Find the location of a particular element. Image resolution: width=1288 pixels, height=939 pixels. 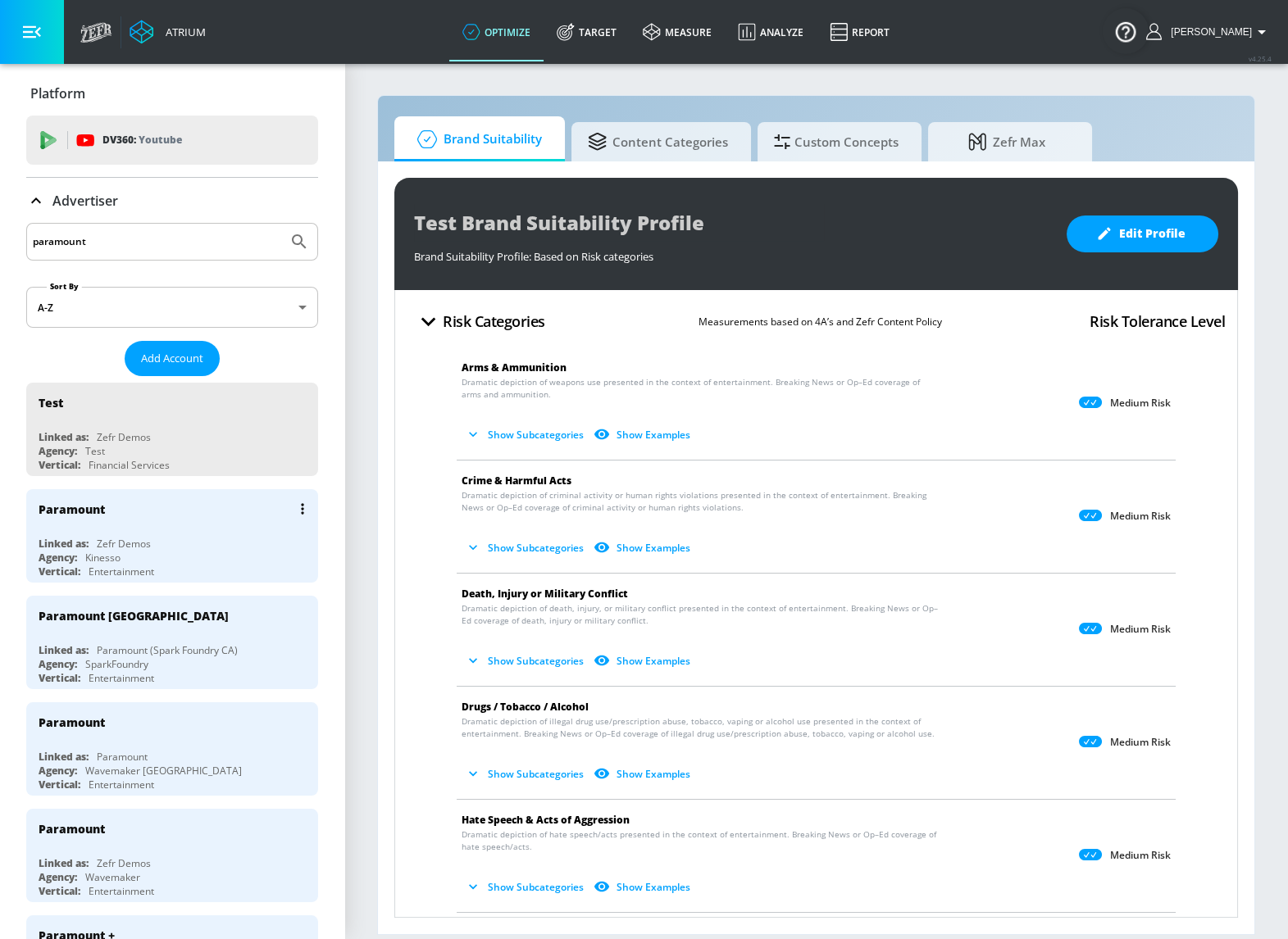

span: Zefr Max is located at coordinates (1007, 142).